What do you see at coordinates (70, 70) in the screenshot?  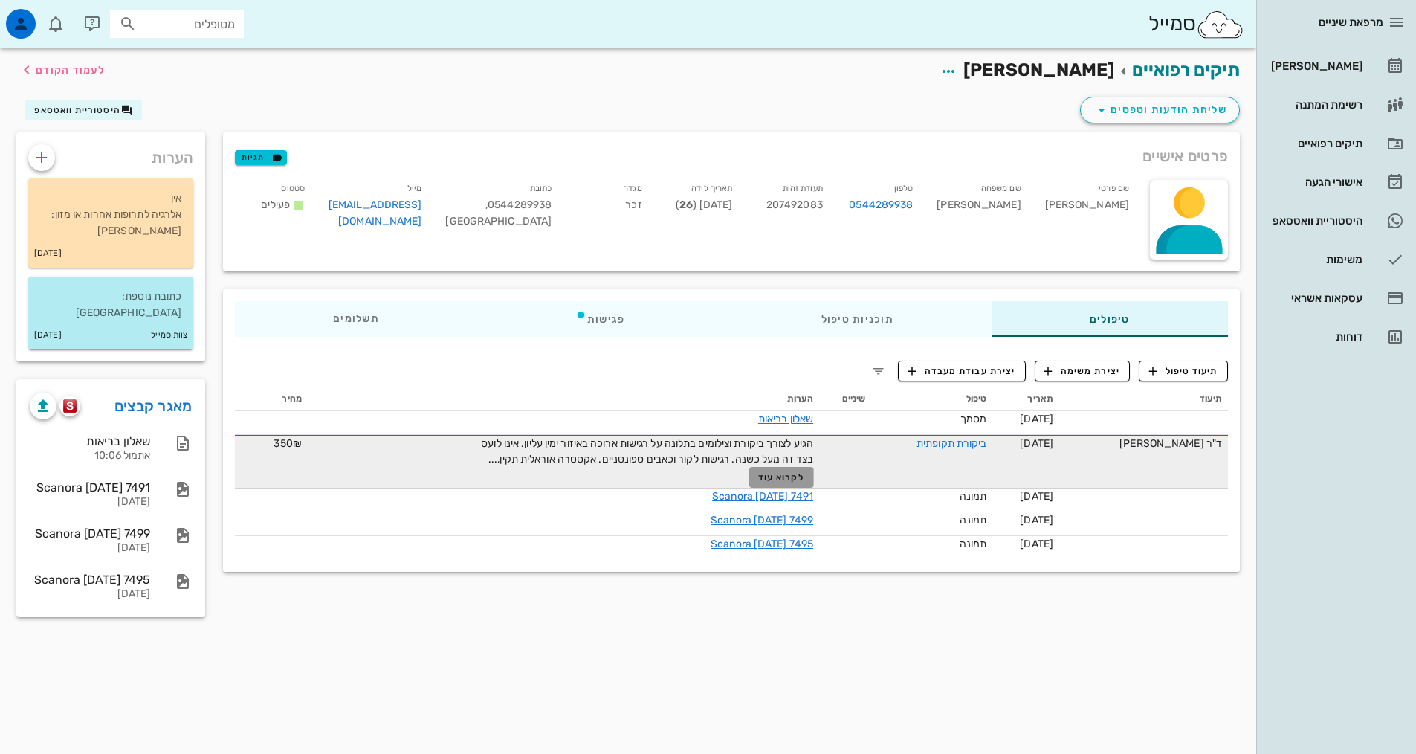 I see `span: לעמוד הקודם` at bounding box center [70, 70].